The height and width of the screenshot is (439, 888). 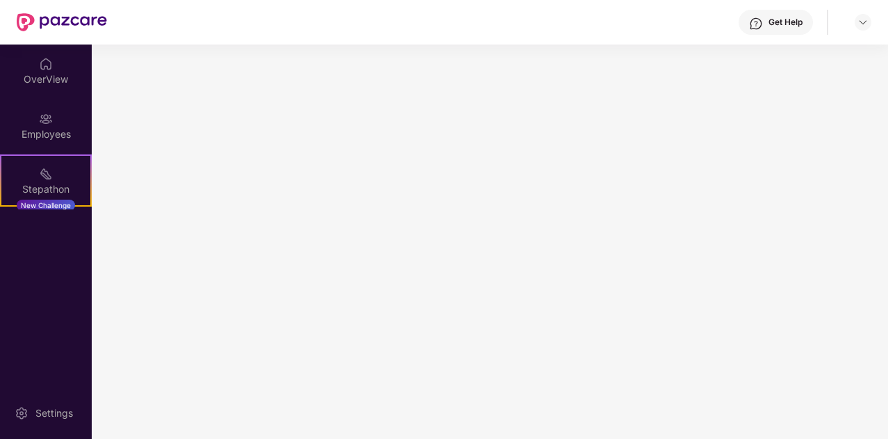 I want to click on img: svg+xml;base64,PHN2ZyBpZD0iSG9tZSIgeG1sbnM9Imh0dHA6Ly93d3cudzMub3JnLzIwMDAvc3ZnIiB3aWR0aD0iMjAiIG..., so click(x=46, y=64).